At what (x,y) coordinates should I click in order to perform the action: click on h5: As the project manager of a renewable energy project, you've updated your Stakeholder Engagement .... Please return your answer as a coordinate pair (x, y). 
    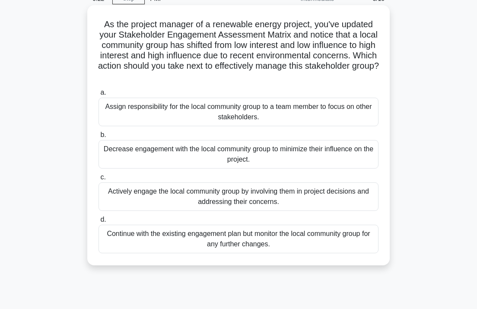
    Looking at the image, I should click on (238, 51).